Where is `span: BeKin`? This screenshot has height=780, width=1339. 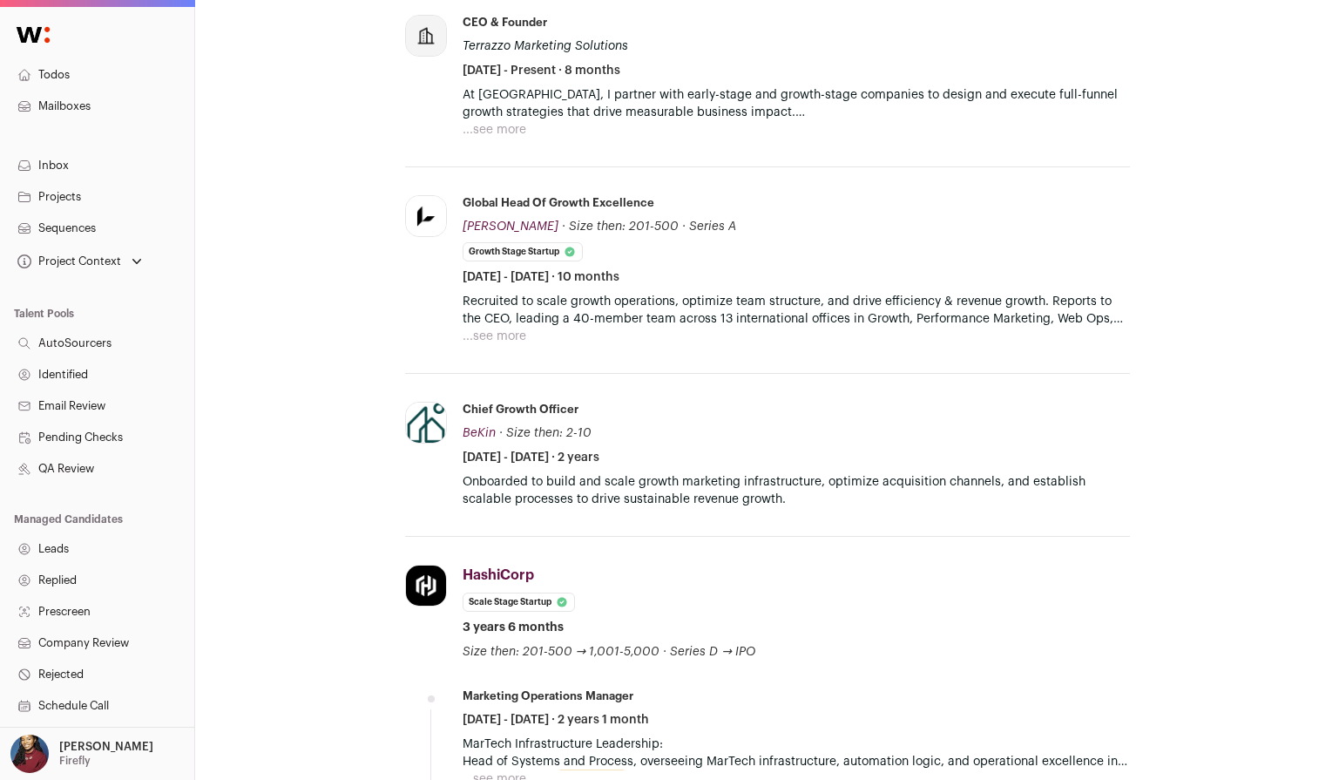
span: BeKin is located at coordinates (479, 433).